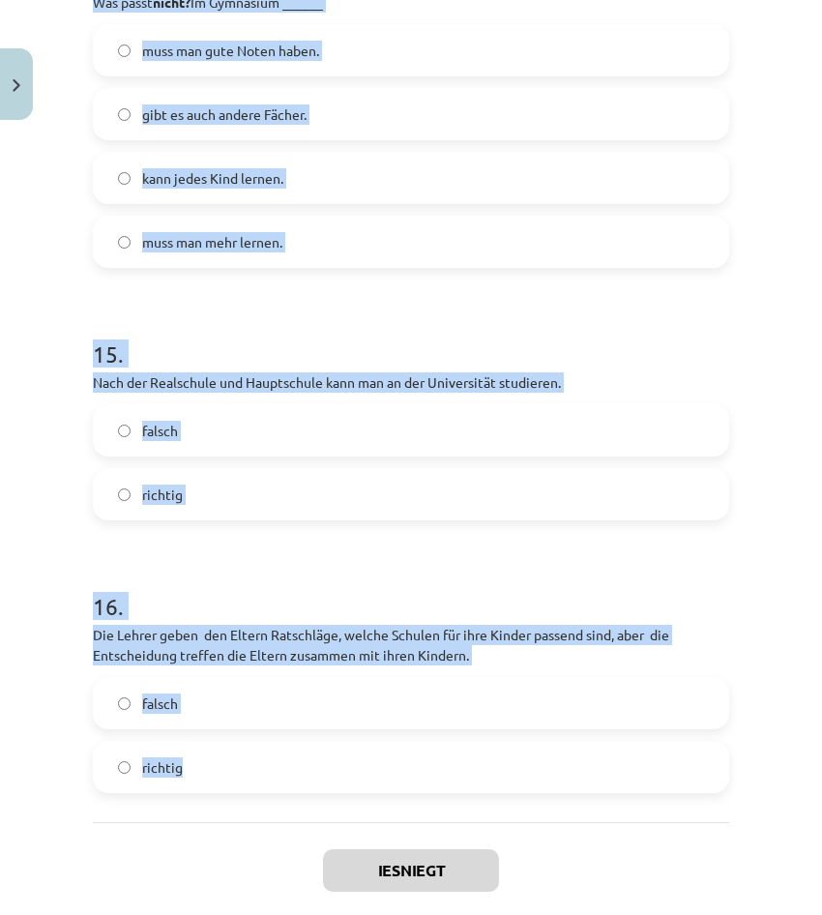 The width and height of the screenshot is (822, 915). I want to click on span: muss man gute Noten haben., so click(230, 50).